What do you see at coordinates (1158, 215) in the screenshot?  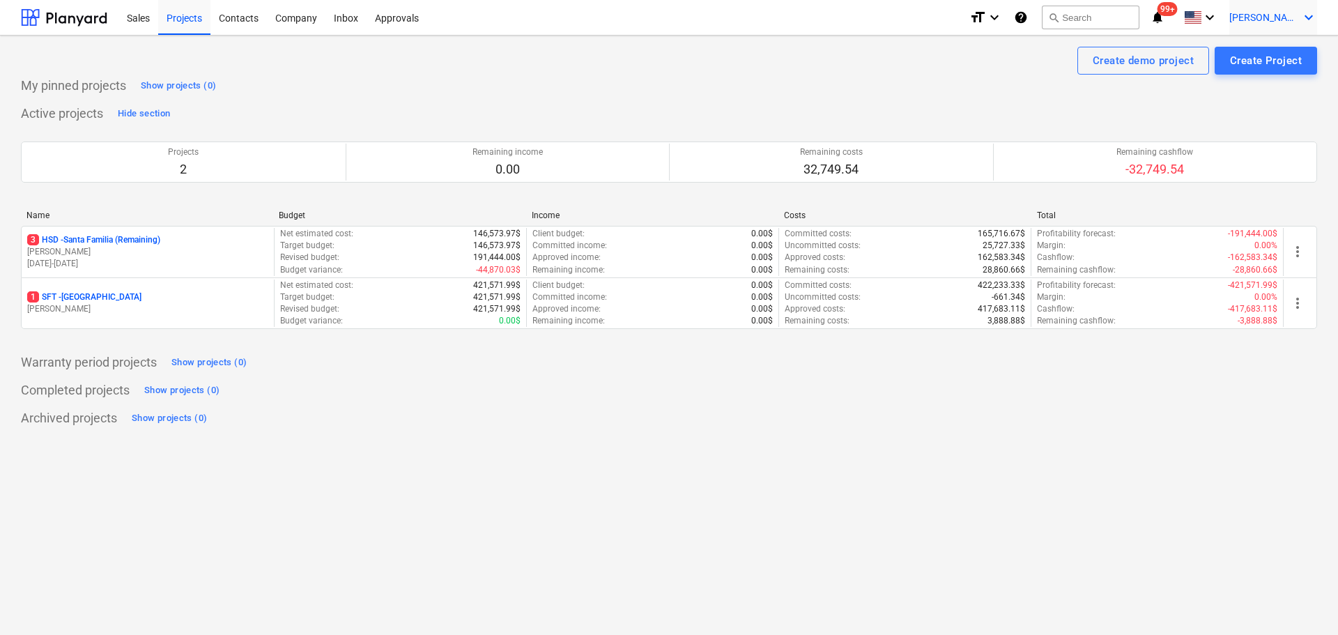 I see `div: Total` at bounding box center [1158, 215].